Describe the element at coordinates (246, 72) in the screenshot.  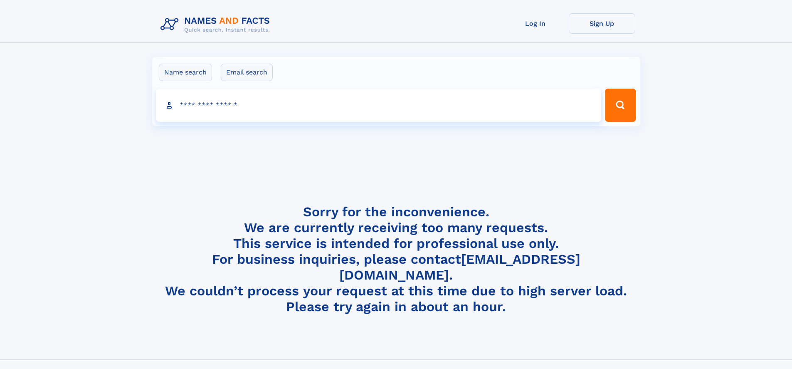
I see `label: Email search` at that location.